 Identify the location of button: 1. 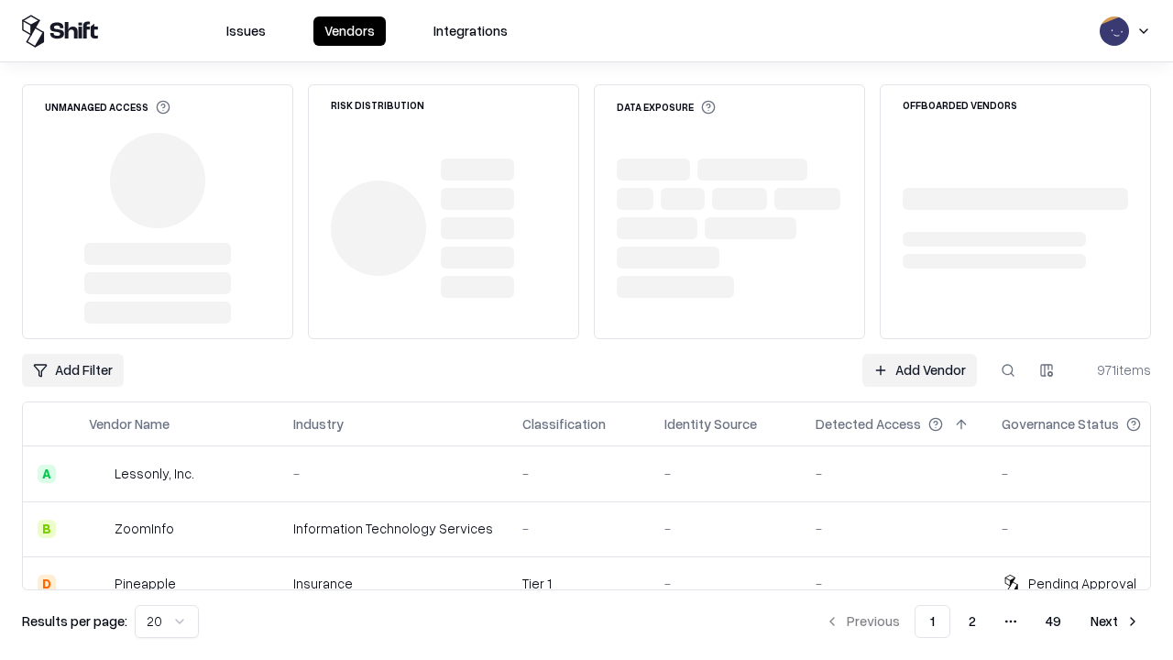
(932, 621).